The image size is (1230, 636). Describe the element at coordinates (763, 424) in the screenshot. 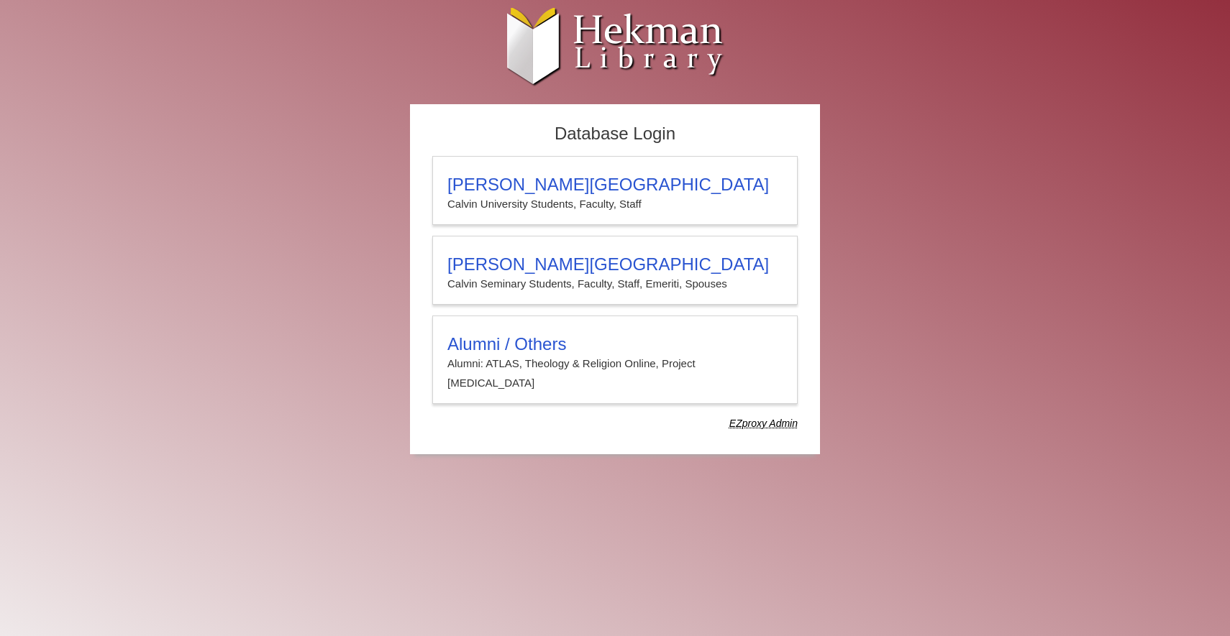

I see `dfn: Use Alumni login` at that location.